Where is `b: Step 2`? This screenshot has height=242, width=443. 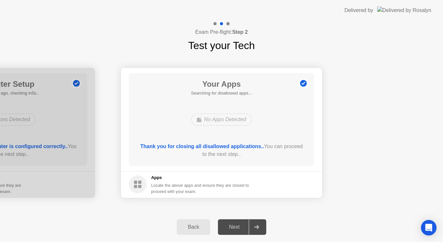 b: Step 2 is located at coordinates (240, 32).